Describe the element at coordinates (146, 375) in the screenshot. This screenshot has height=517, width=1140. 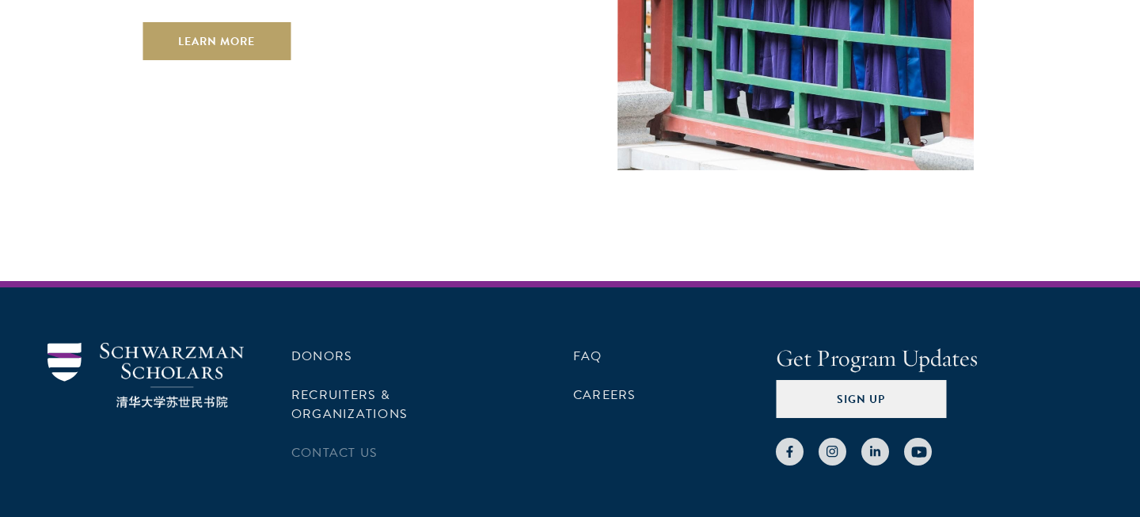
I see `img: Schwarzman Scholars` at that location.